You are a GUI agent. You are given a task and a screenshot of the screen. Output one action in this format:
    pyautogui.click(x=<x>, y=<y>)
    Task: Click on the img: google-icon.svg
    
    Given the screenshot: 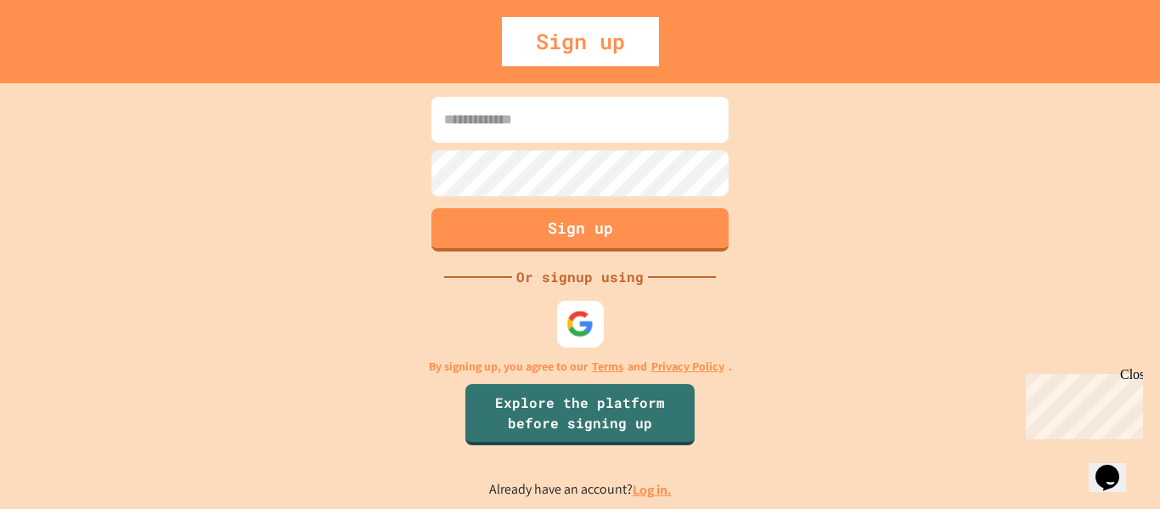 What is the action you would take?
    pyautogui.click(x=580, y=323)
    